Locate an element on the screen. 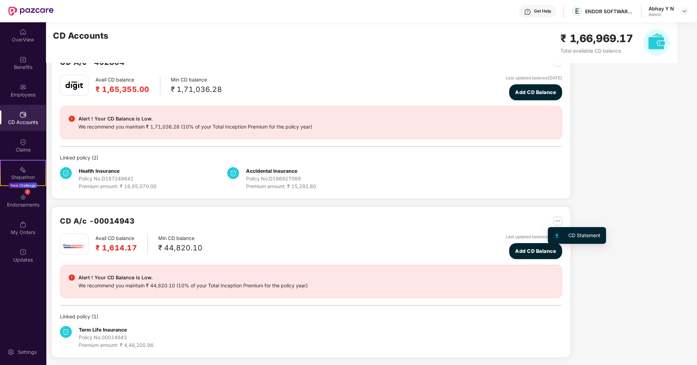 The height and width of the screenshot is (365, 697). div: We recommend you maintain ₹ 44,820.10 (10% of your Total Inception Premium for the policy year) is located at coordinates (193, 286).